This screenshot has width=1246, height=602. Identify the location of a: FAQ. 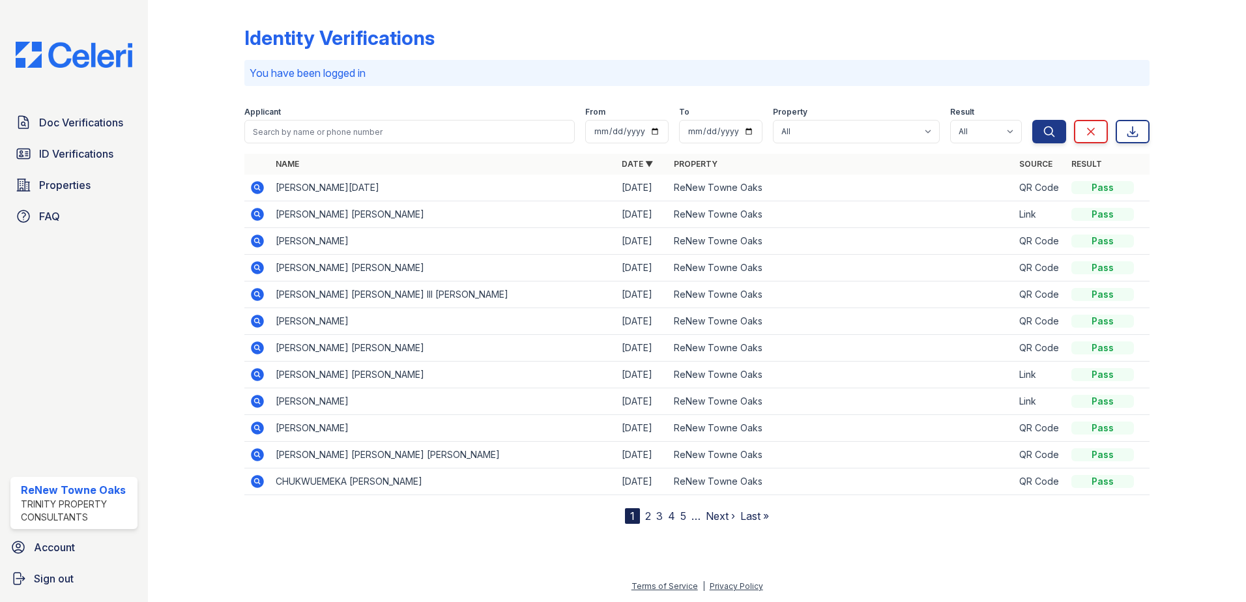
(74, 216).